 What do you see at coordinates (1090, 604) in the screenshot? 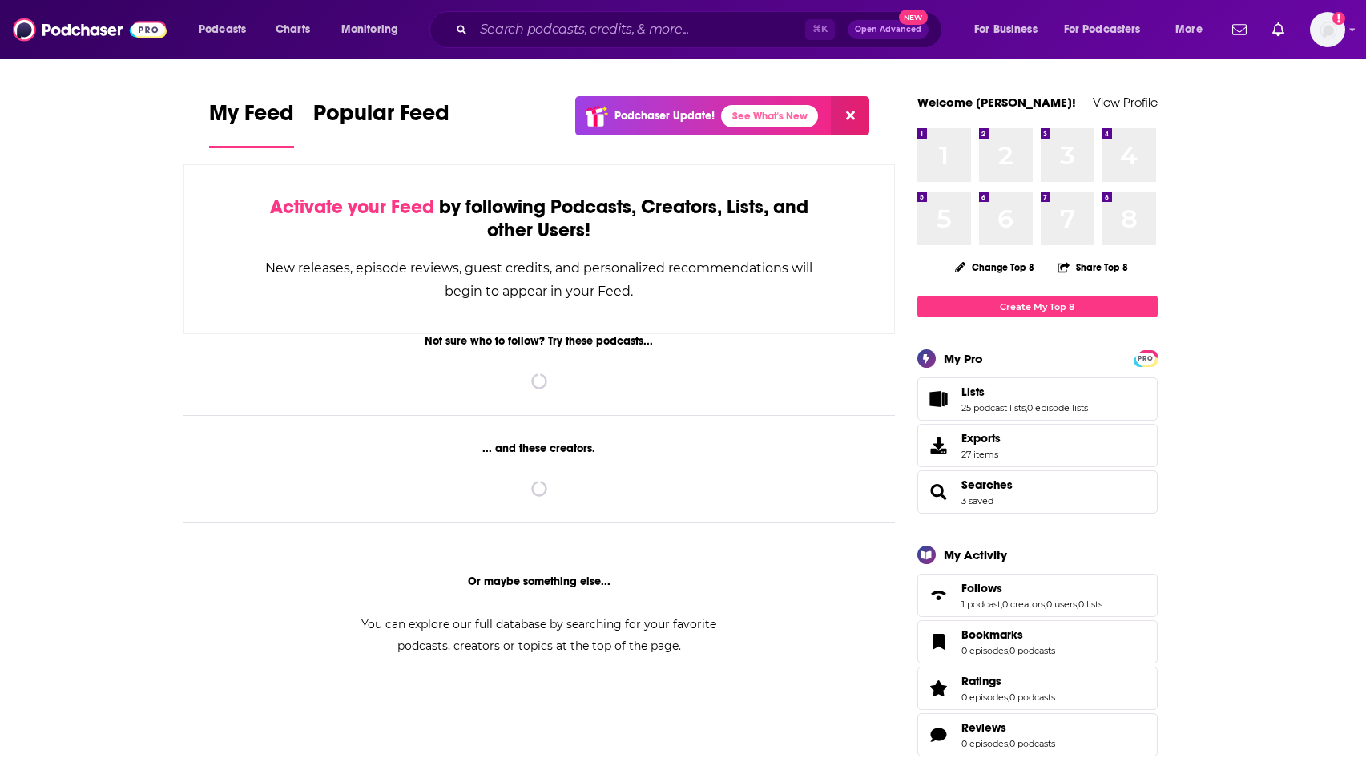
I see `a: 0 lists` at bounding box center [1090, 604].